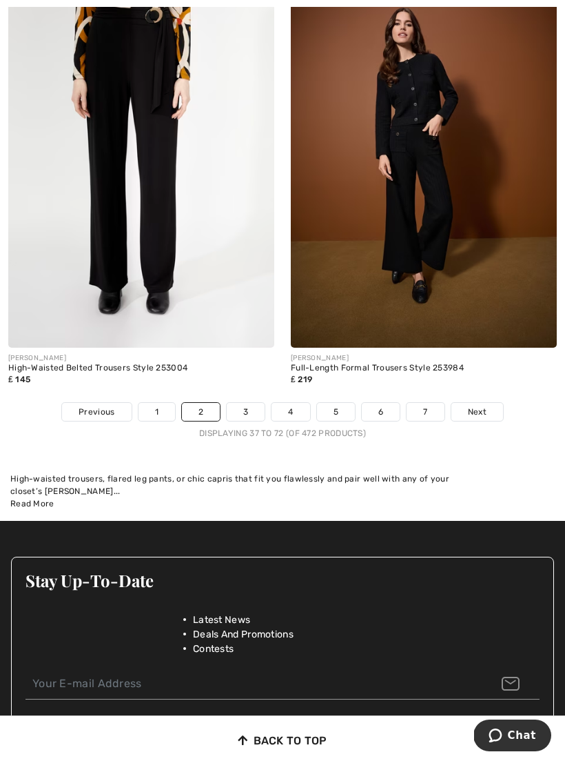 Image resolution: width=565 pixels, height=761 pixels. What do you see at coordinates (381, 412) in the screenshot?
I see `a: 6` at bounding box center [381, 412].